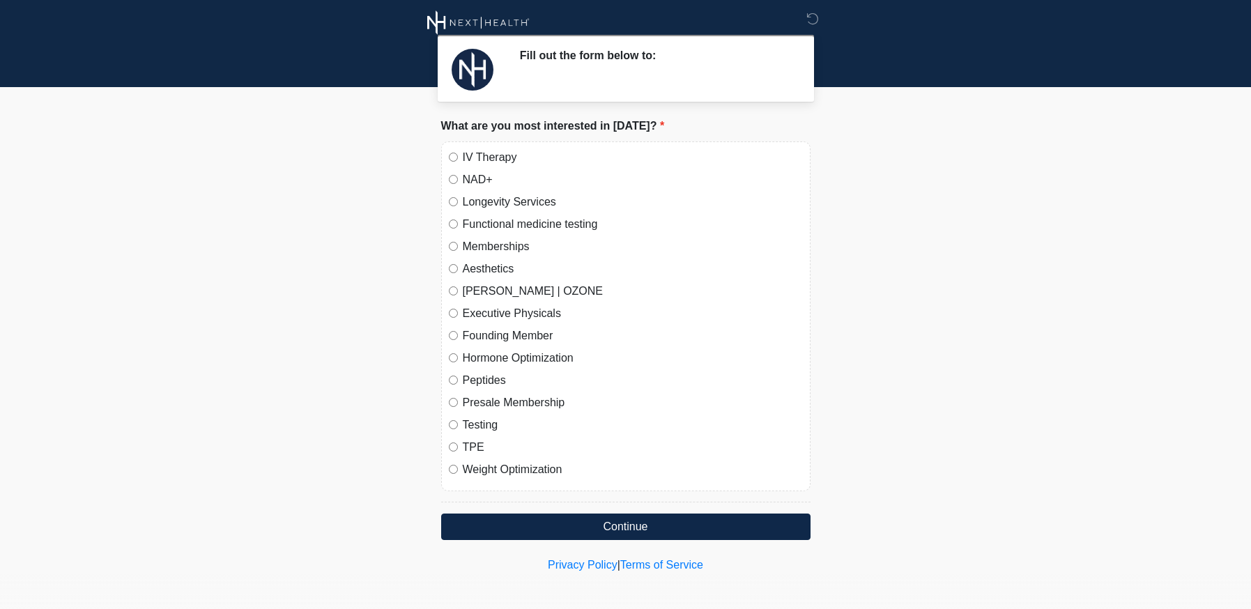 The width and height of the screenshot is (1251, 609). What do you see at coordinates (453, 313) in the screenshot?
I see `input: Executive Physicals` at bounding box center [453, 313].